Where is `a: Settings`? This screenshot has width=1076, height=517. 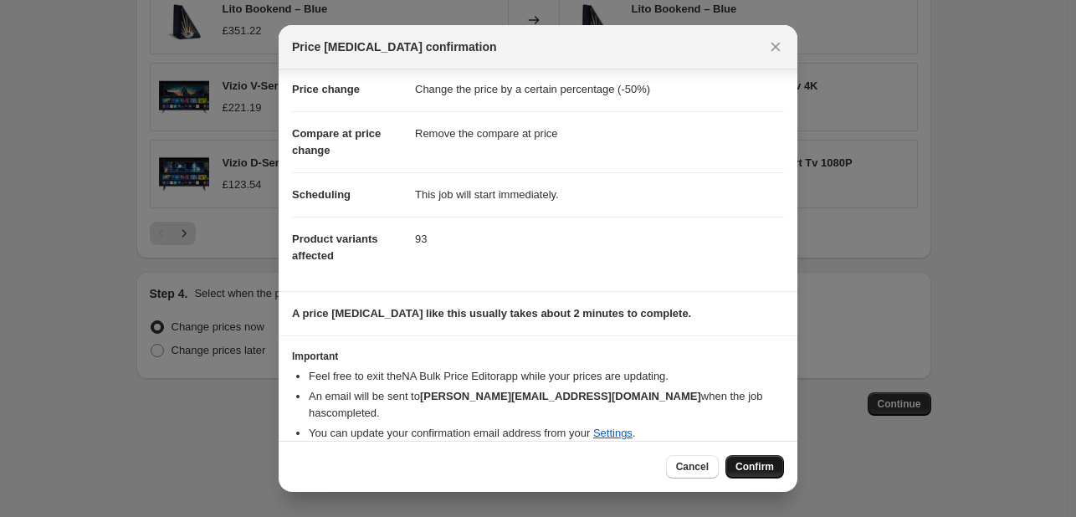
a: Settings is located at coordinates (613, 433).